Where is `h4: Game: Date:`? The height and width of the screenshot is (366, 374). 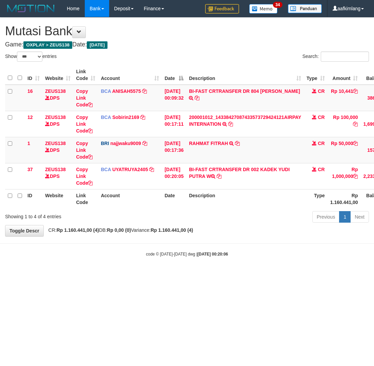 h4: Game: Date: is located at coordinates (187, 45).